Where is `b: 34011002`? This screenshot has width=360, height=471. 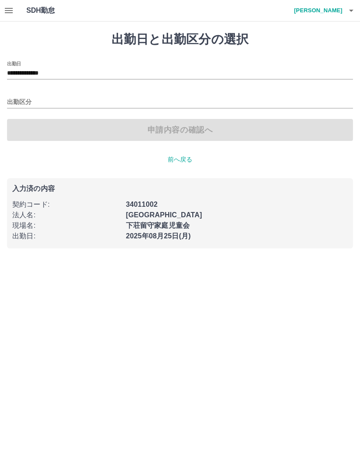 b: 34011002 is located at coordinates (142, 204).